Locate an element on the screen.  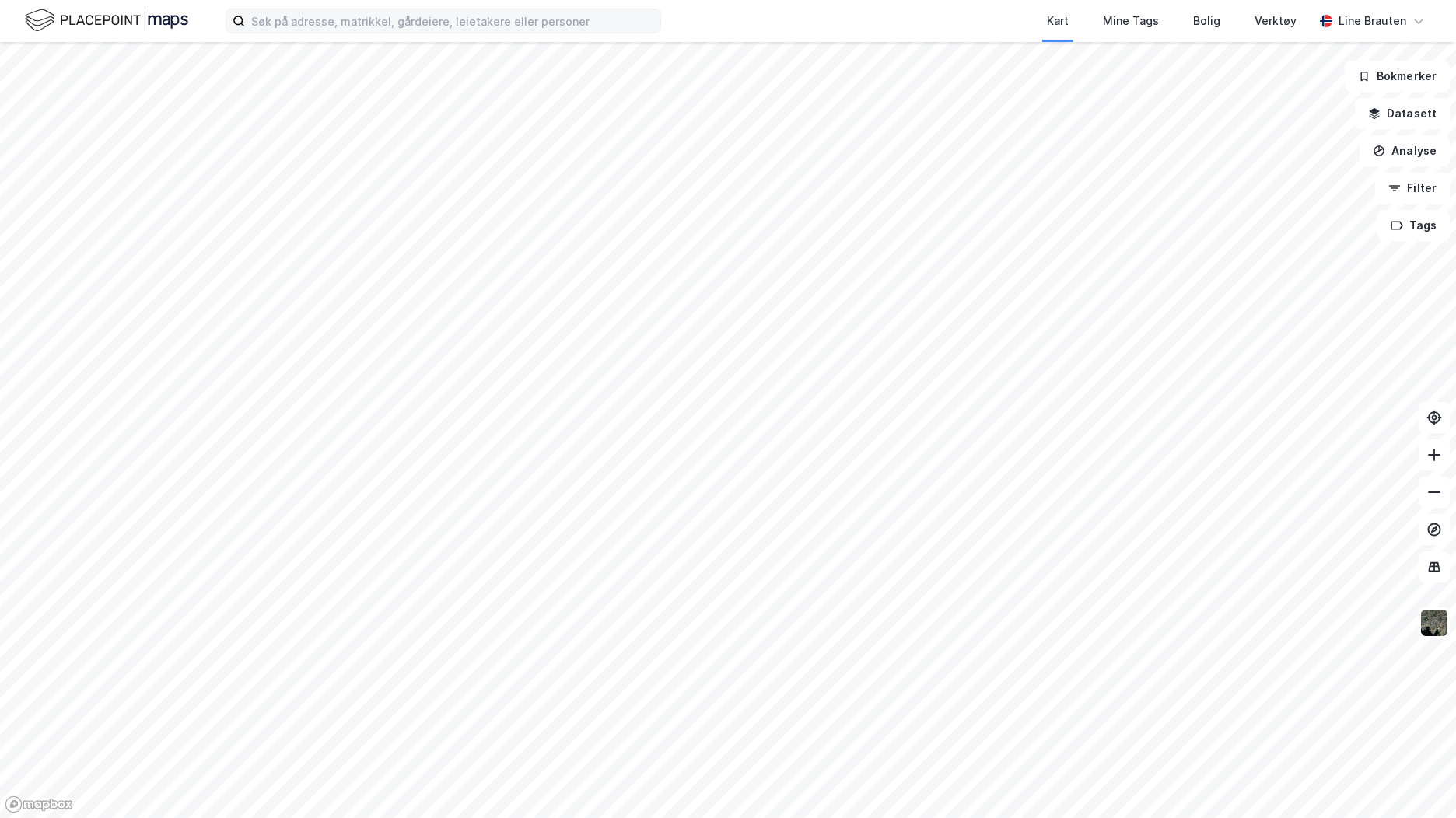
button: Analyse is located at coordinates (1404, 151).